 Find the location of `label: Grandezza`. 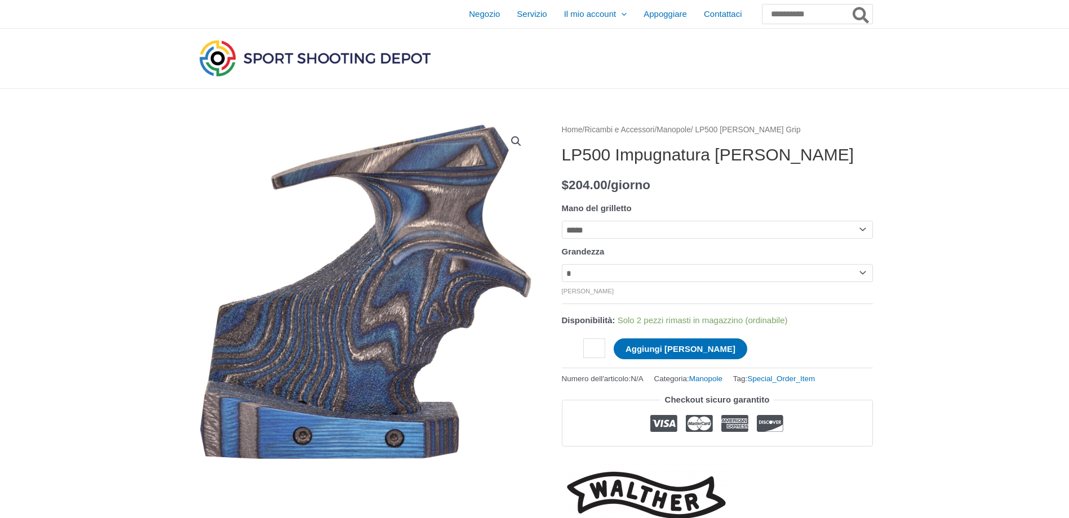

label: Grandezza is located at coordinates (583, 251).